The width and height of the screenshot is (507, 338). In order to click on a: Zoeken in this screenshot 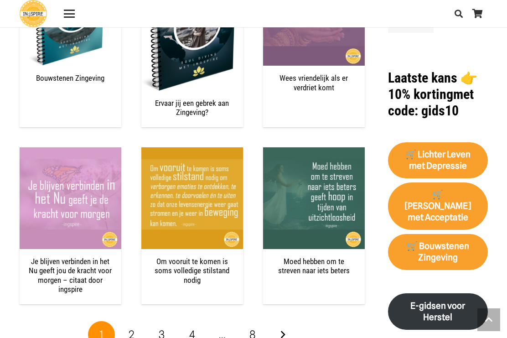, I will do `click(459, 14)`.